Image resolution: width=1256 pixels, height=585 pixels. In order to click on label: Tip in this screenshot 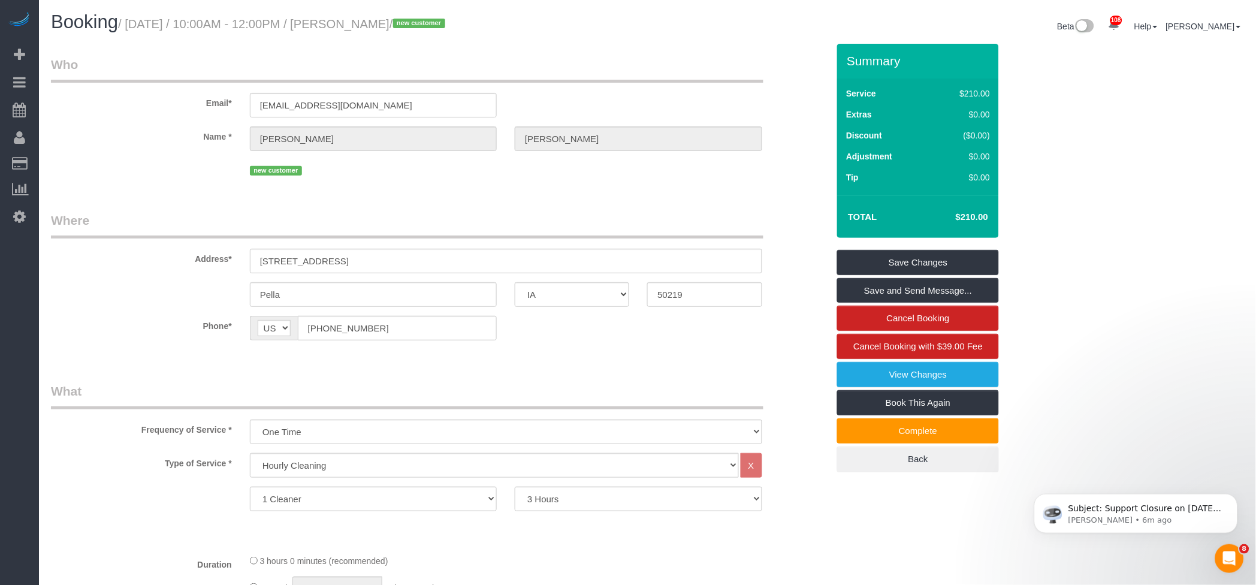, I will do `click(852, 177)`.